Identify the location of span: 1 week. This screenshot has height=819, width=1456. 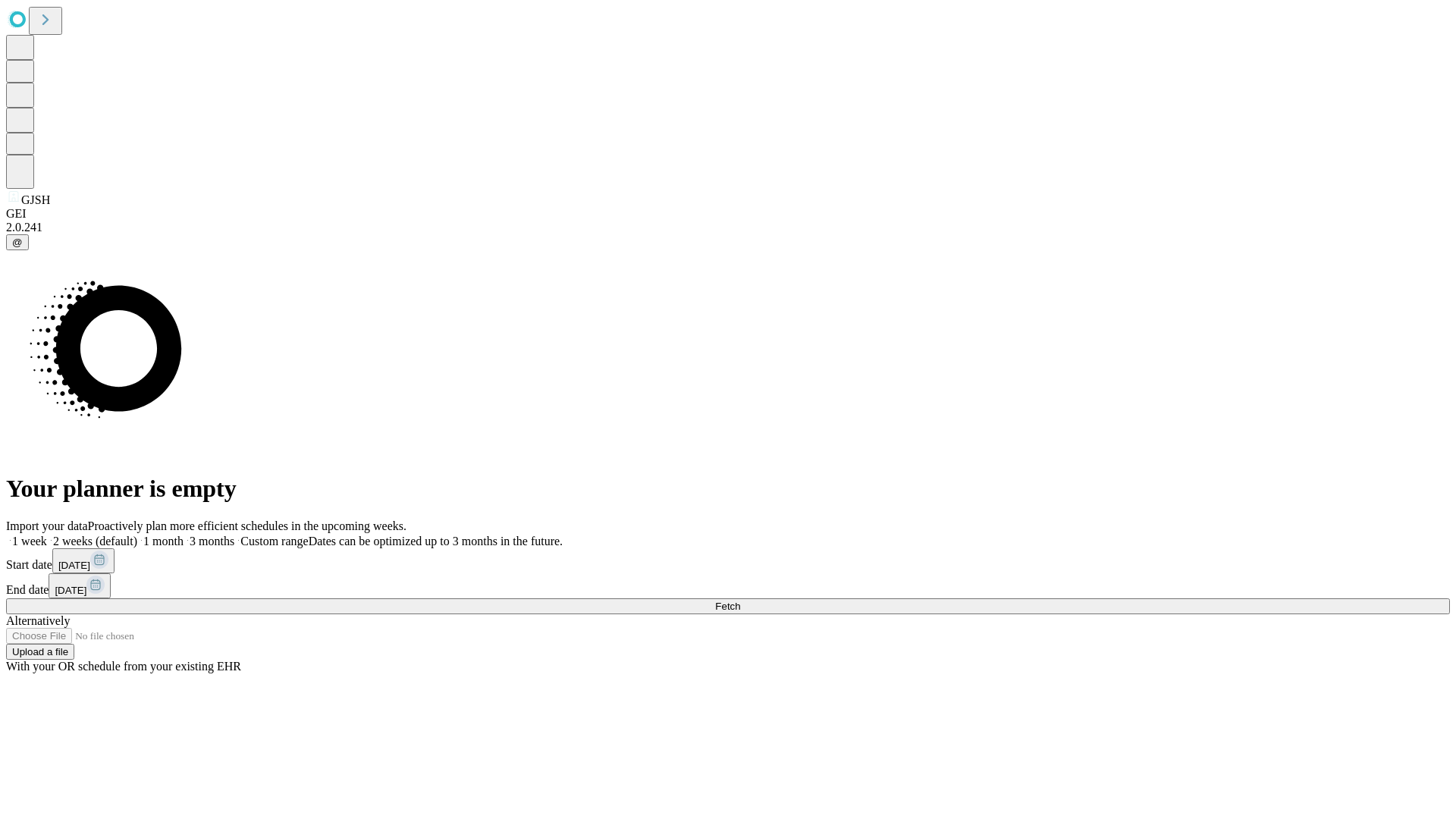
(29, 541).